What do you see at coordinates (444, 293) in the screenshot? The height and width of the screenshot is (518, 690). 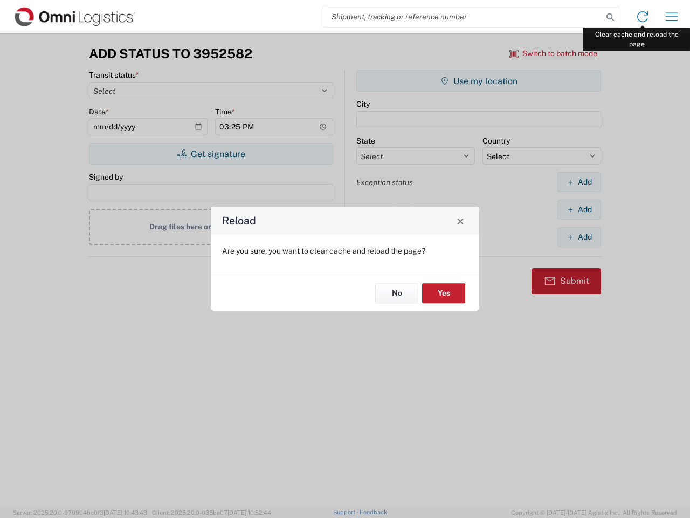 I see `button: Yes` at bounding box center [444, 293].